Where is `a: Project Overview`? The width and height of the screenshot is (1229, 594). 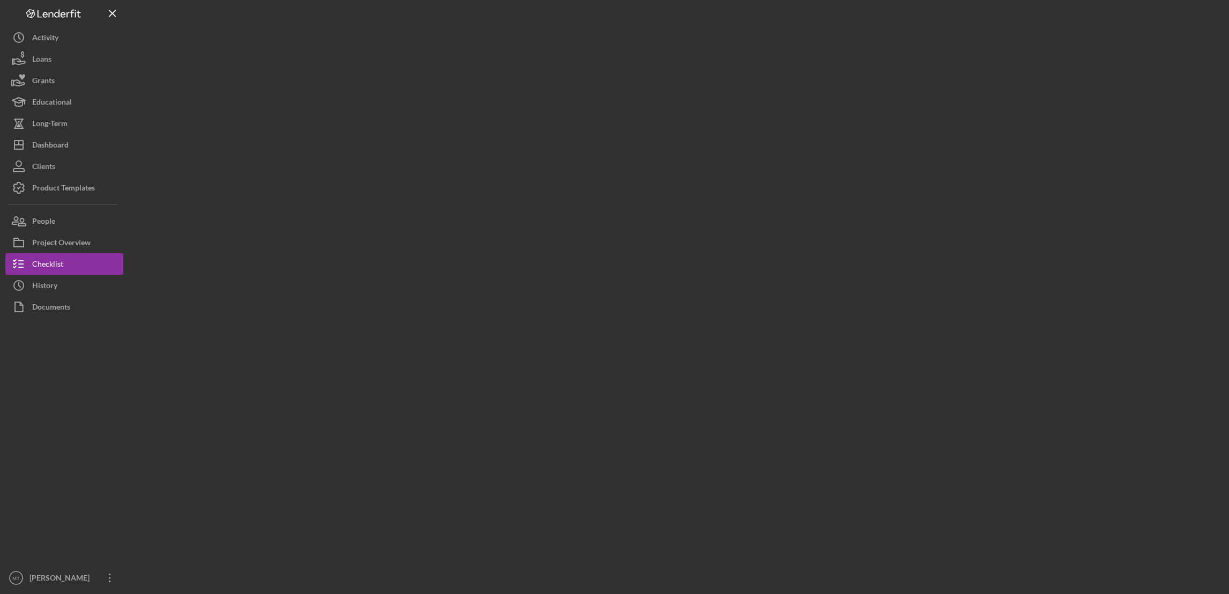 a: Project Overview is located at coordinates (64, 242).